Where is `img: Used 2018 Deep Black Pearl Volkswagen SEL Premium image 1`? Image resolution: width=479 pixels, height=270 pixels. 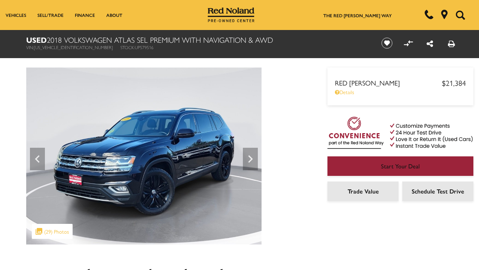
img: Used 2018 Deep Black Pearl Volkswagen SEL Premium image 1 is located at coordinates (144, 156).